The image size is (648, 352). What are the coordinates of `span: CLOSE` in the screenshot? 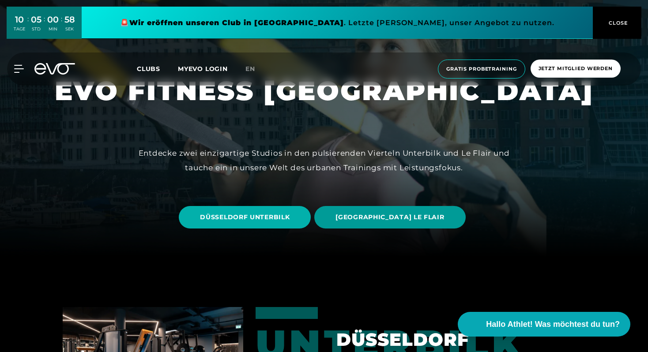 It's located at (617, 23).